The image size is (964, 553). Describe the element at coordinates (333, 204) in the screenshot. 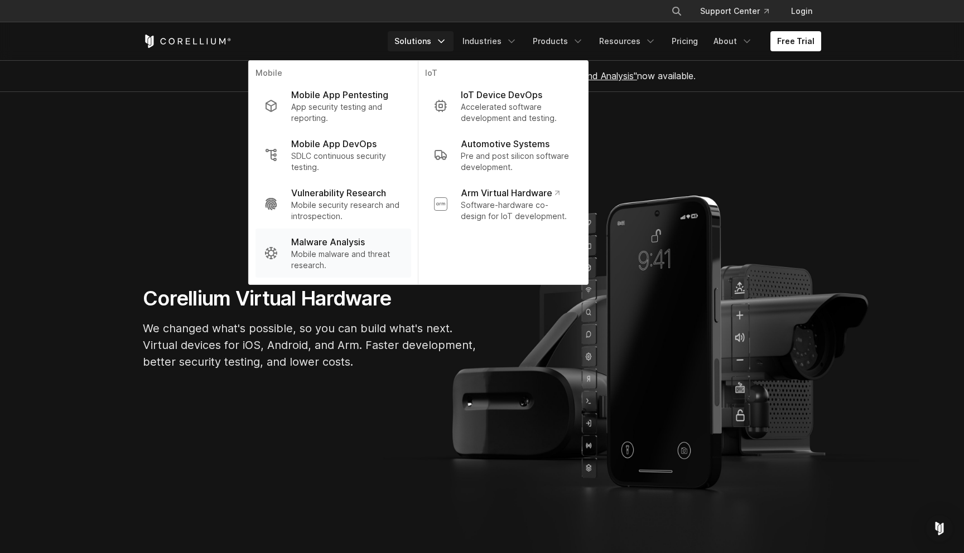

I see `a: Vulnerability Research Mobile security research and introspection.` at that location.